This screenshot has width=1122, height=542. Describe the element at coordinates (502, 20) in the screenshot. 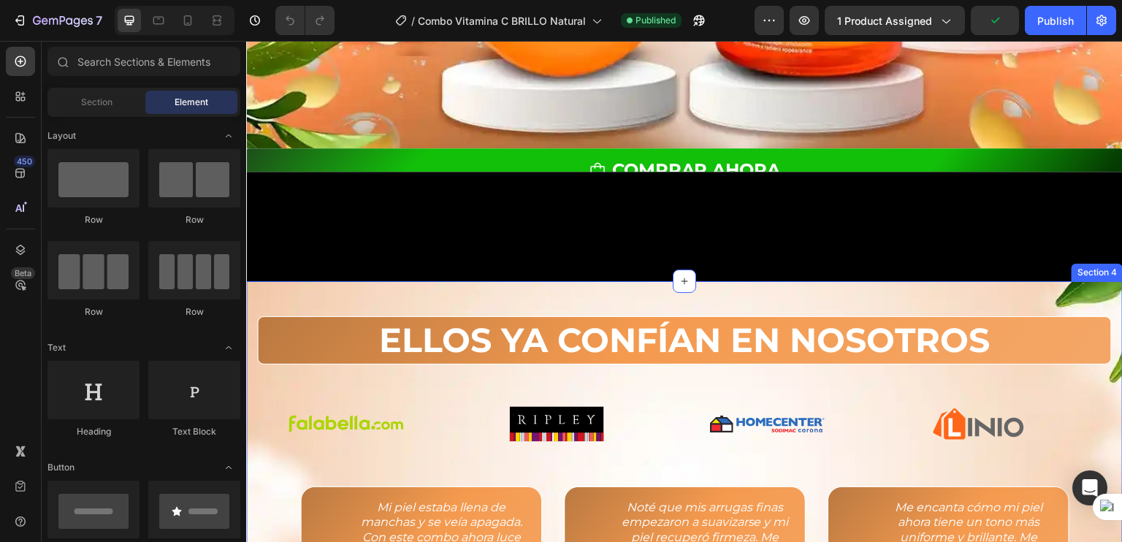

I see `span: Combo Vitamina C BRILLO Natural` at that location.